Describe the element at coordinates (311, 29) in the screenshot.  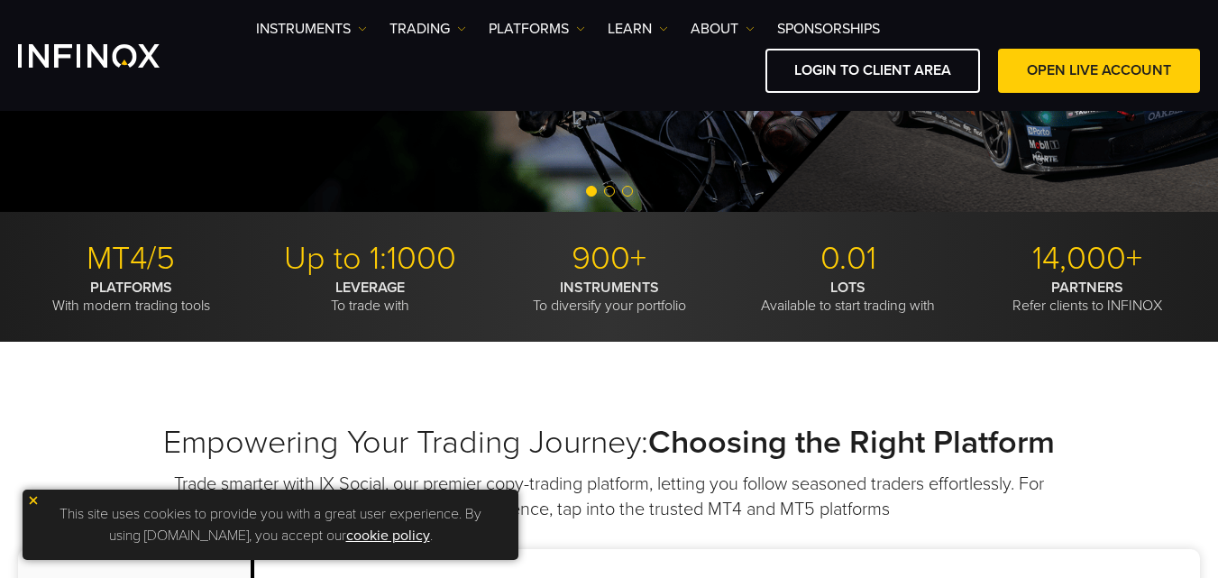
I see `a: Instruments` at that location.